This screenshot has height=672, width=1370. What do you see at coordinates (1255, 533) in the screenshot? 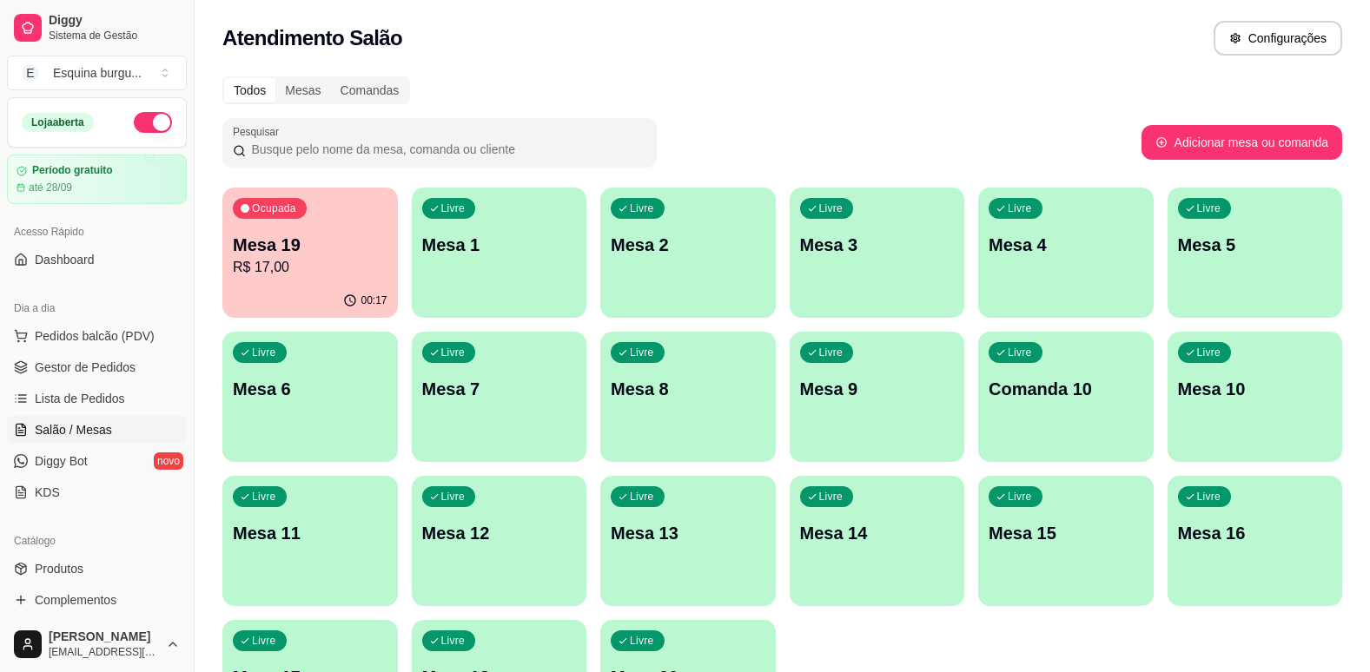
I see `p: Mesa 16` at bounding box center [1255, 533].